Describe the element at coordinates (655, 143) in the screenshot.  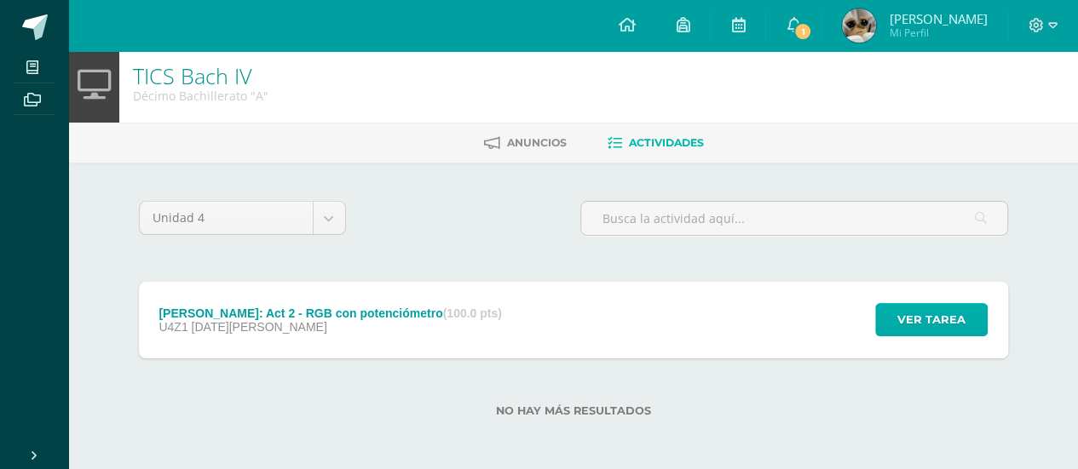
I see `a: Actividades` at that location.